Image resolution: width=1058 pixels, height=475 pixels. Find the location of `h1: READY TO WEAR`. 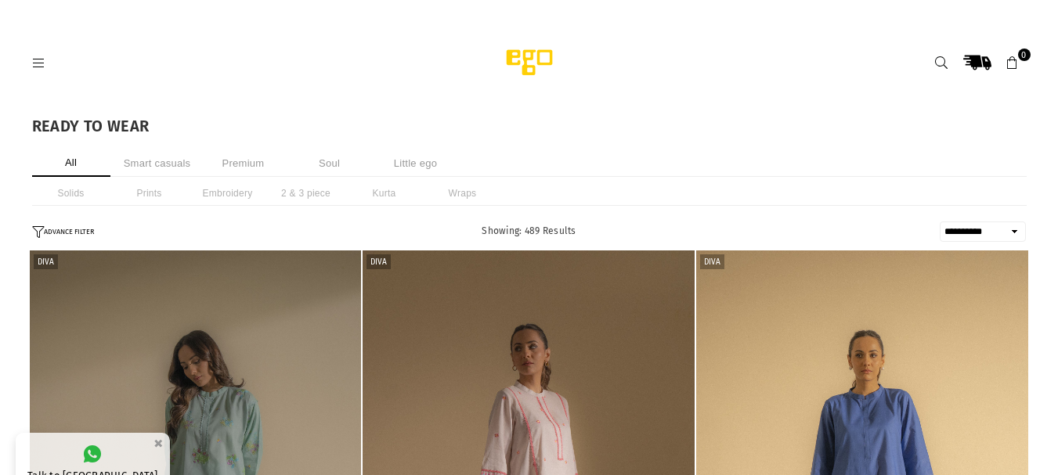

h1: READY TO WEAR is located at coordinates (529, 126).